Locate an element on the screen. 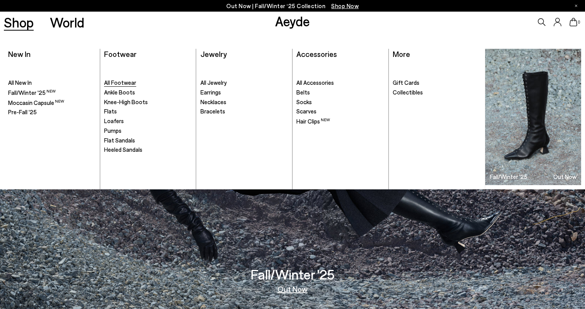 The height and width of the screenshot is (309, 585). span: Jewelry is located at coordinates (214, 54).